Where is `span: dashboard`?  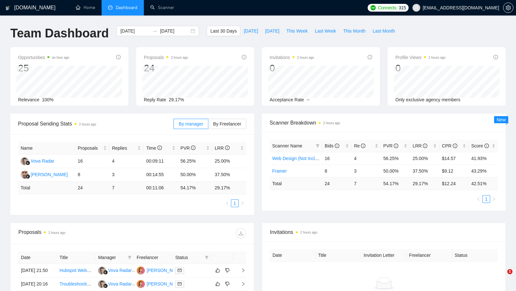 span: dashboard is located at coordinates (110, 7).